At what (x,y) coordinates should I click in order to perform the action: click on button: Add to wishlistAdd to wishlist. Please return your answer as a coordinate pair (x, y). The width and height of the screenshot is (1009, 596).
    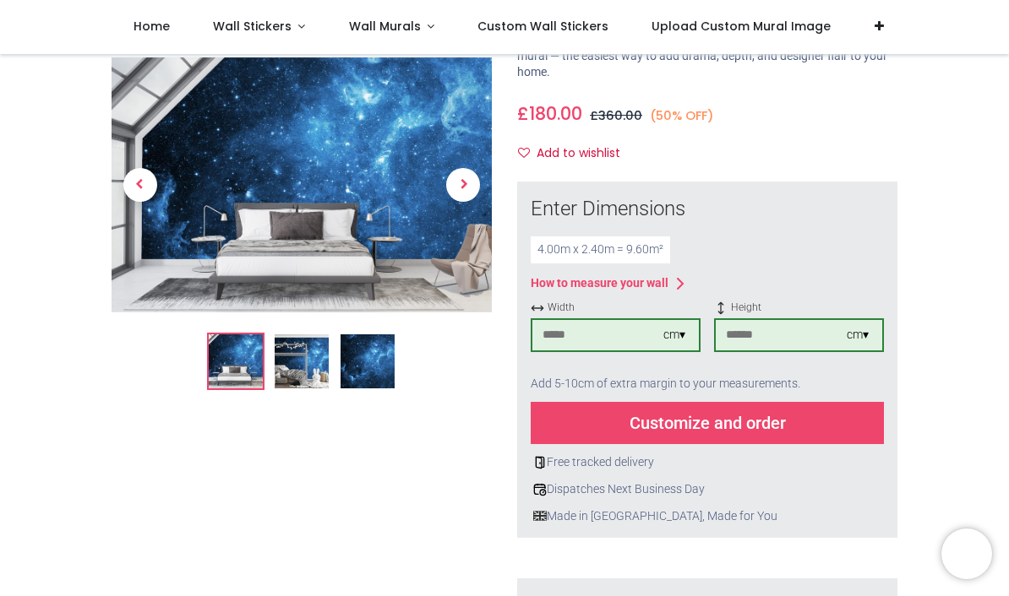
    Looking at the image, I should click on (575, 154).